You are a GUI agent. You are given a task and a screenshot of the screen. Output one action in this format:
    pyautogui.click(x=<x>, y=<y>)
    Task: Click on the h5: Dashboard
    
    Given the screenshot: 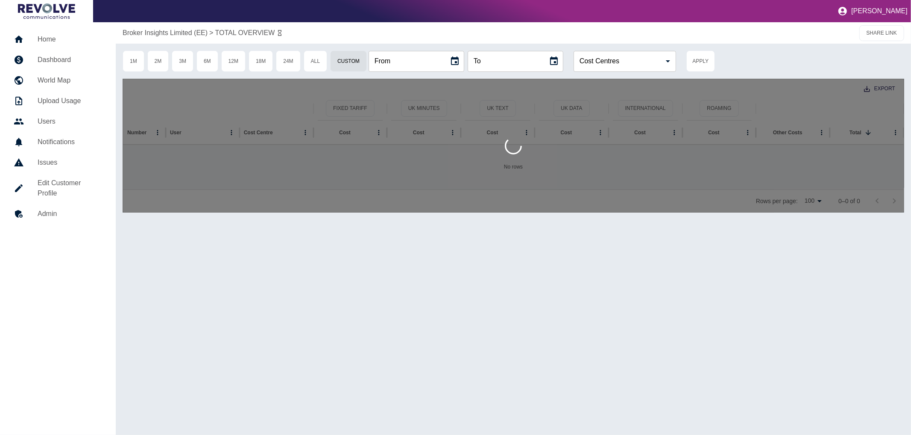 What is the action you would take?
    pyautogui.click(x=70, y=60)
    